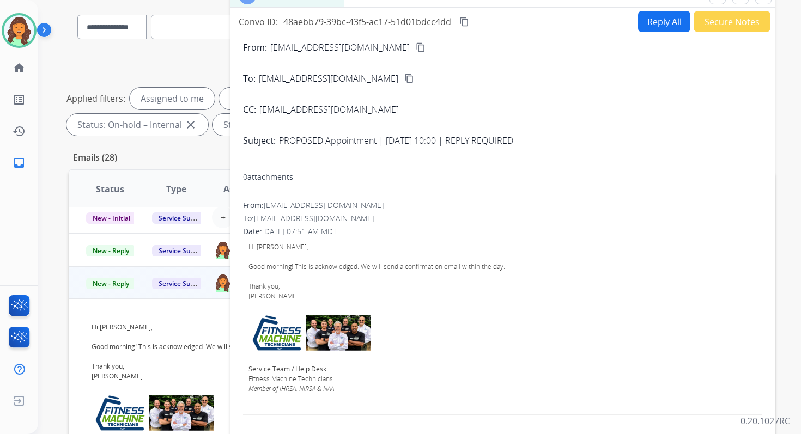 This screenshot has width=801, height=434. Describe the element at coordinates (19, 131) in the screenshot. I see `mat-icon: history` at that location.